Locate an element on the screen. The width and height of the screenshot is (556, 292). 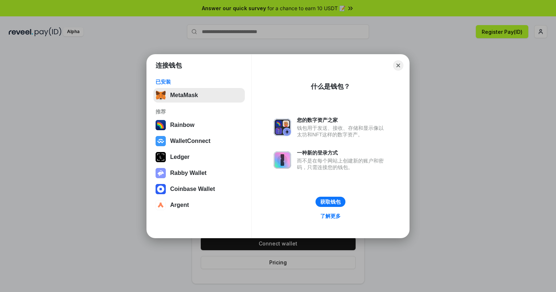
img: svg+xml,%3Csvg%20width%3D%22120%22%20height%3D%22120%22%20viewBox%3D%220%200%20120%20120%22%20fil... is located at coordinates (161, 125).